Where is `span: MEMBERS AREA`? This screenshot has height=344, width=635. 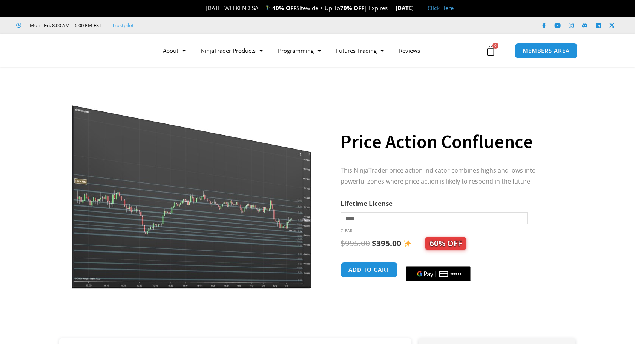
span: MEMBERS AREA is located at coordinates (546, 51).